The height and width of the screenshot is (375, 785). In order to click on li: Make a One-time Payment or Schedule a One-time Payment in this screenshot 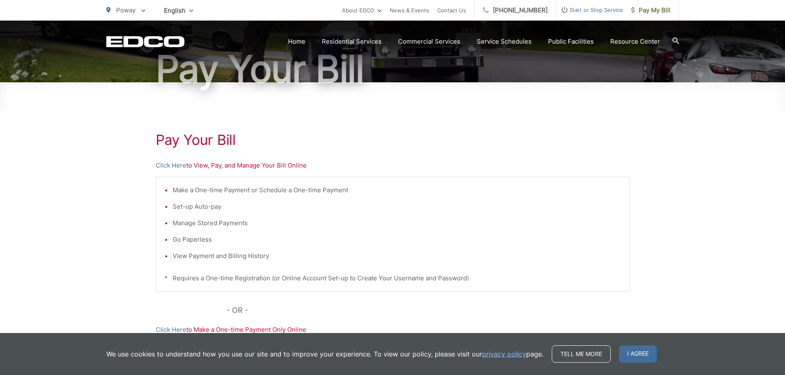, I will do `click(397, 190)`.